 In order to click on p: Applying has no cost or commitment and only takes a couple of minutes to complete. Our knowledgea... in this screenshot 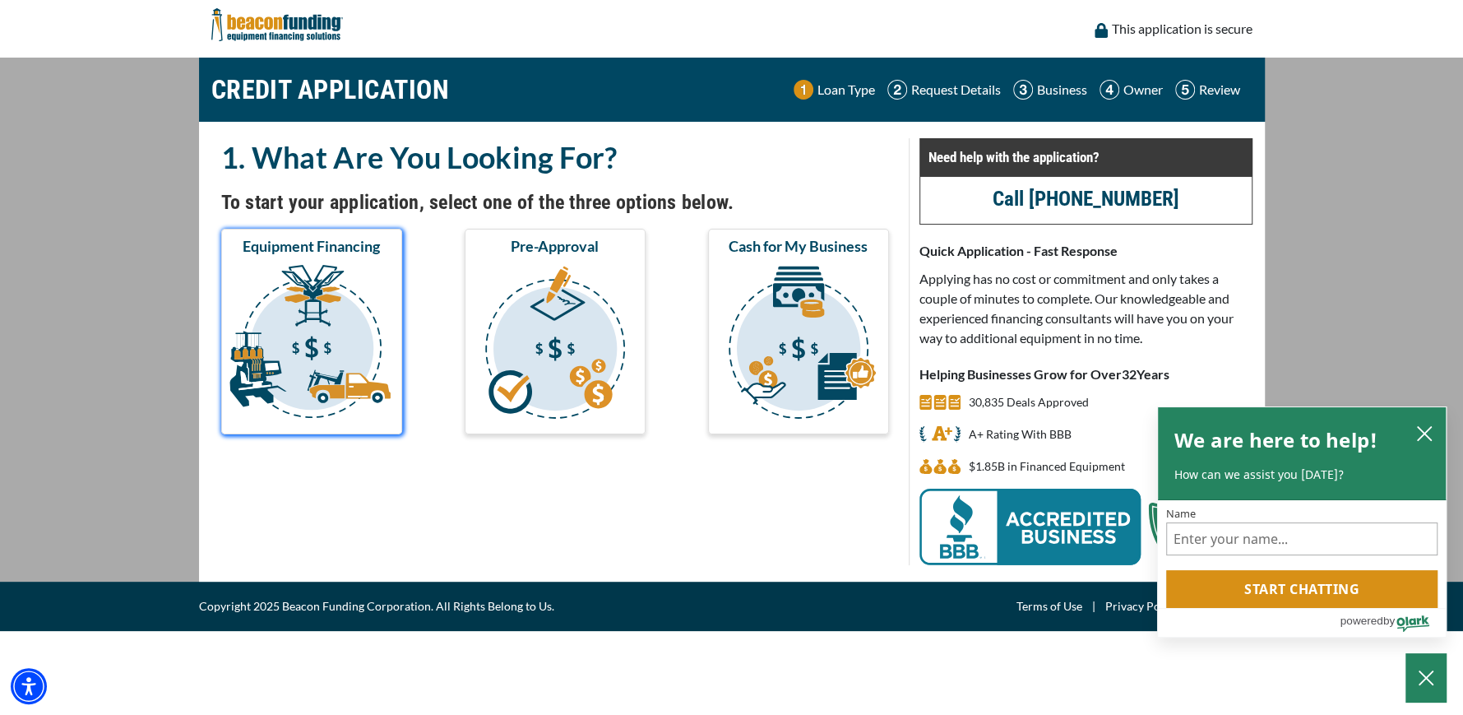, I will do `click(1086, 308)`.